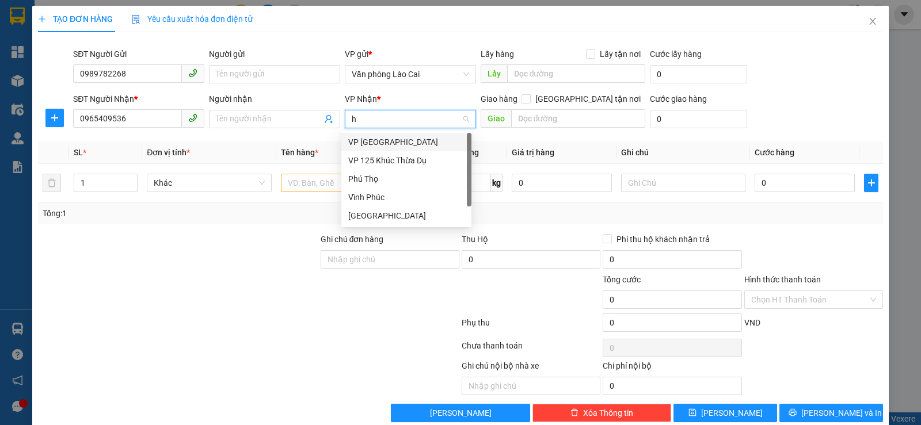  What do you see at coordinates (692, 413) in the screenshot?
I see `span: save` at bounding box center [692, 413].